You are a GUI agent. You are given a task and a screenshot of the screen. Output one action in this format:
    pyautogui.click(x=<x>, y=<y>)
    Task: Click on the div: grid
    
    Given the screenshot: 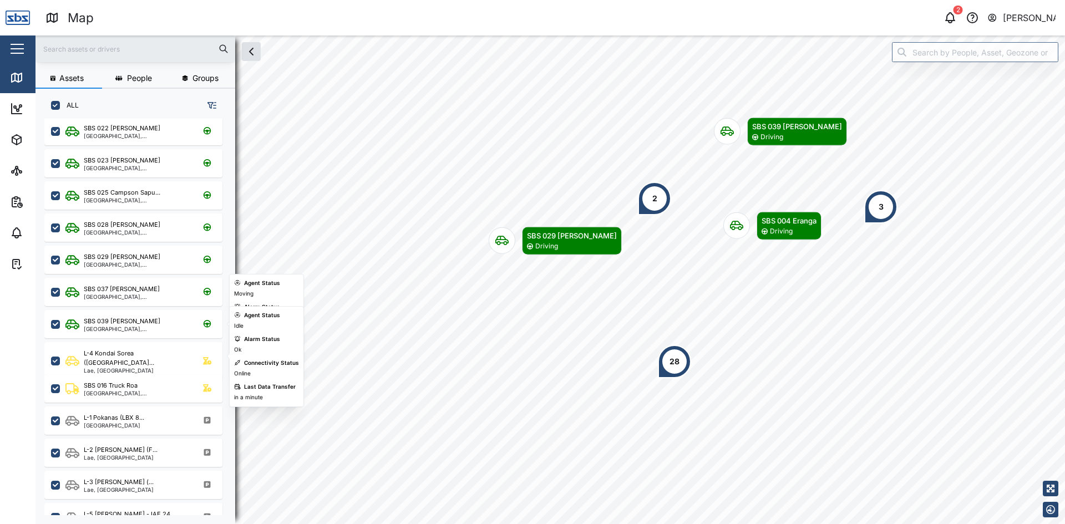 What is the action you would take?
    pyautogui.click(x=139, y=317)
    